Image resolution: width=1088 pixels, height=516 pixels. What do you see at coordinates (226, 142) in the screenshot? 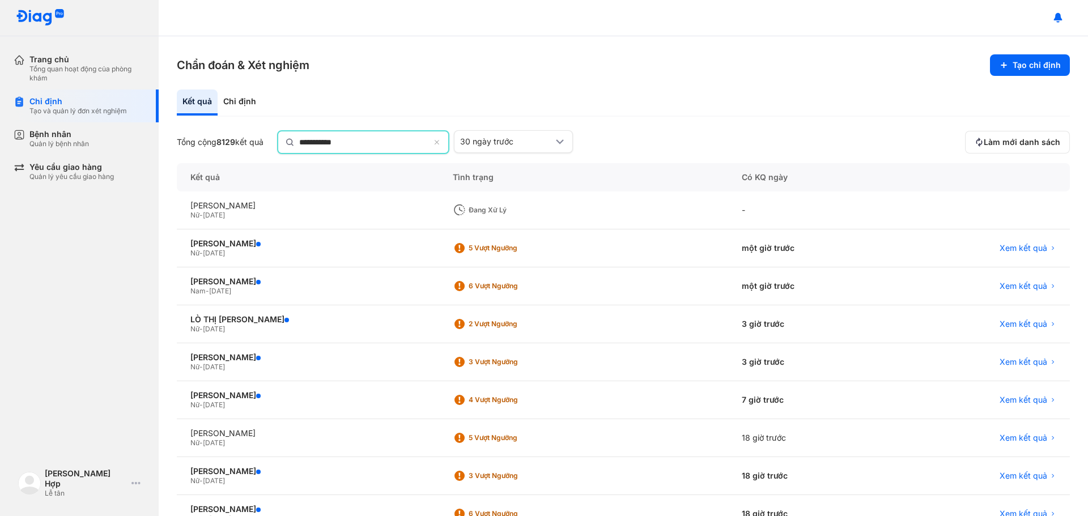
I see `span: 8129` at bounding box center [226, 142].